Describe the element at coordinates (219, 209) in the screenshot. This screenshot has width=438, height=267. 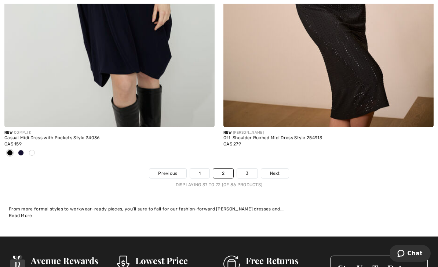
I see `div: From more formal styles to workwear-ready pieces, you’ll sure to fall for our fashion-forward [PE...` at that location.